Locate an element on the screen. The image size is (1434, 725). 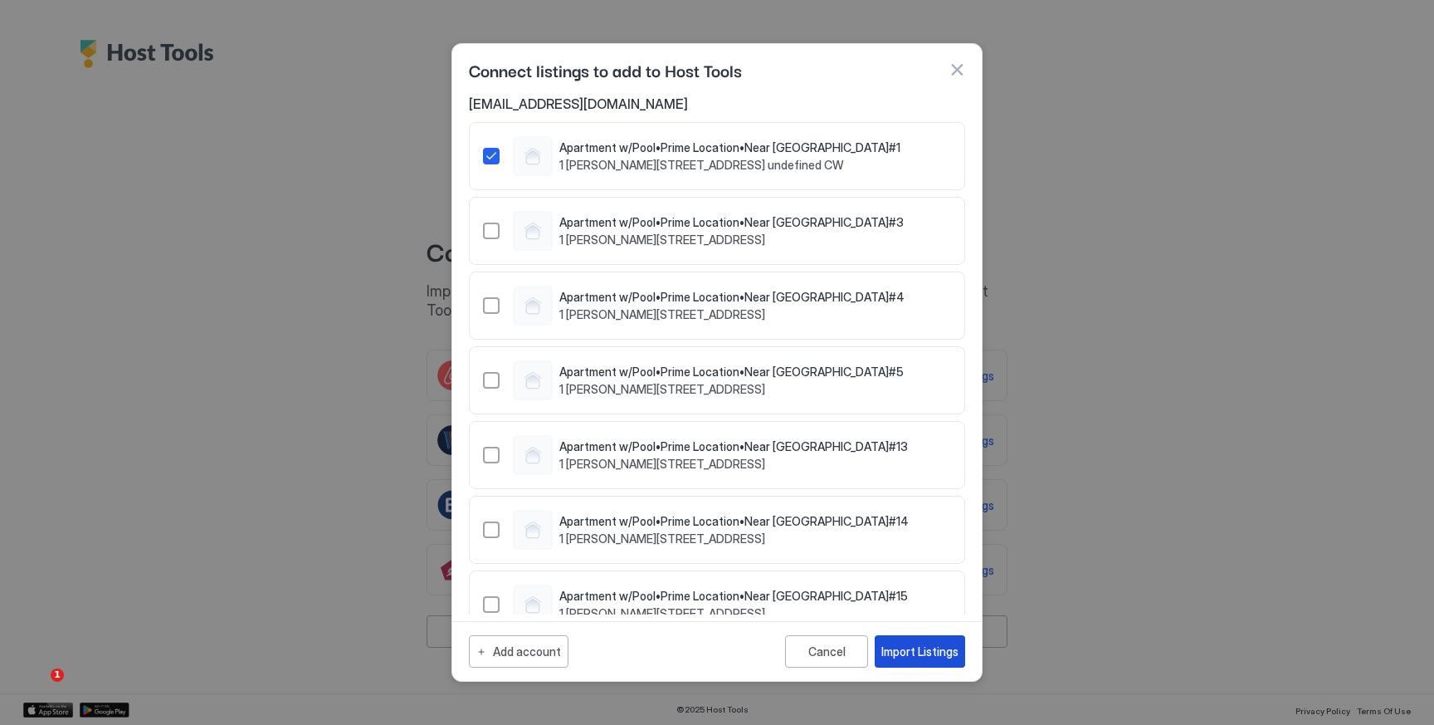
div: 1120427742817627736 is located at coordinates (717, 530).